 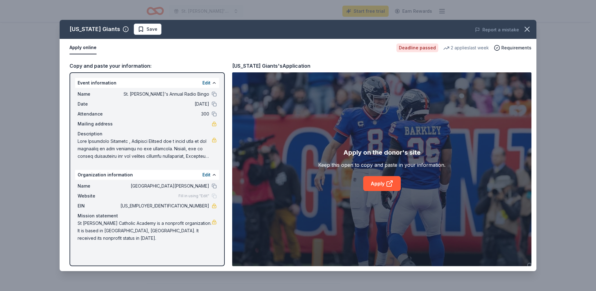 What do you see at coordinates (497, 30) in the screenshot?
I see `button: Report a mistake` at bounding box center [497, 30].